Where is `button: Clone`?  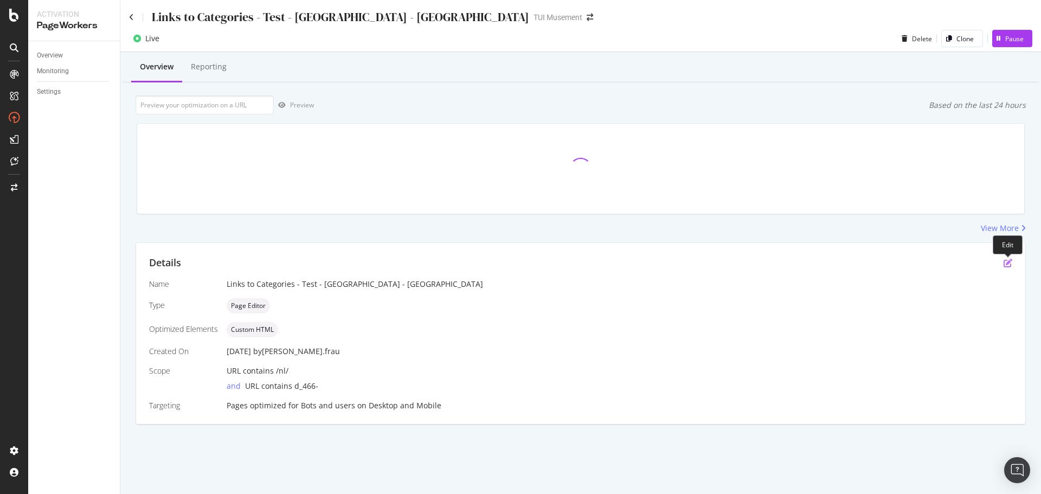 button: Clone is located at coordinates (961, 38).